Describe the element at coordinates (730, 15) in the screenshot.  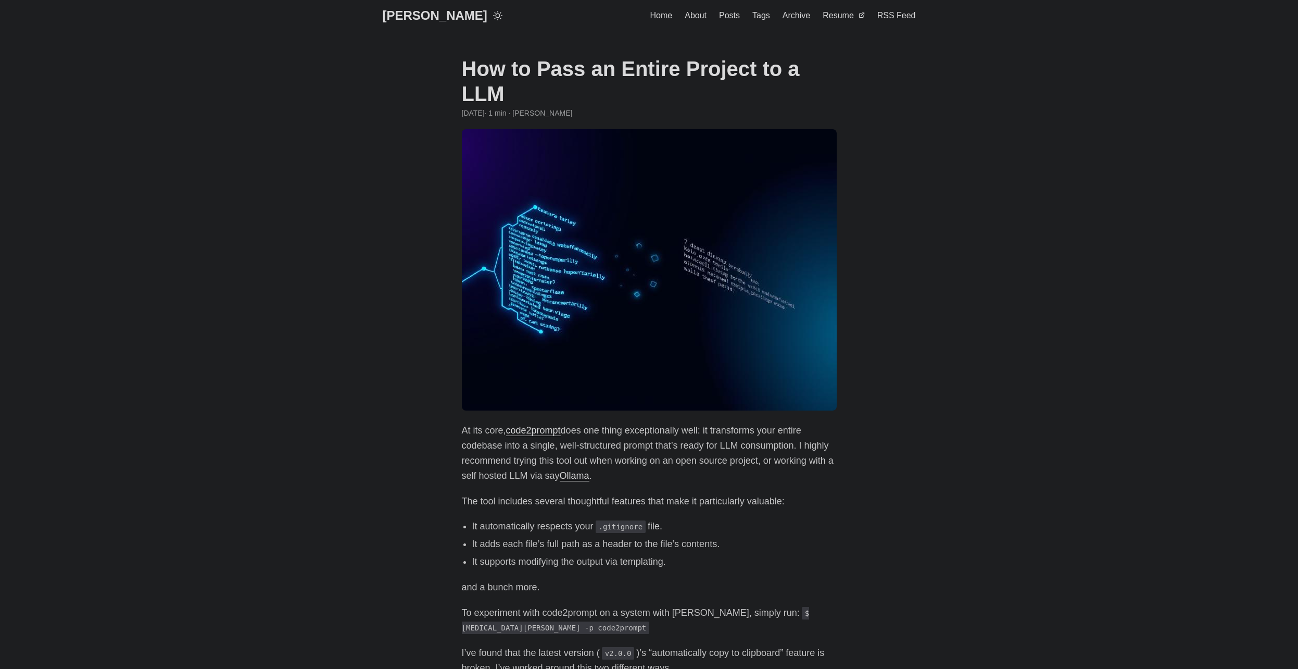
I see `span: Posts` at that location.